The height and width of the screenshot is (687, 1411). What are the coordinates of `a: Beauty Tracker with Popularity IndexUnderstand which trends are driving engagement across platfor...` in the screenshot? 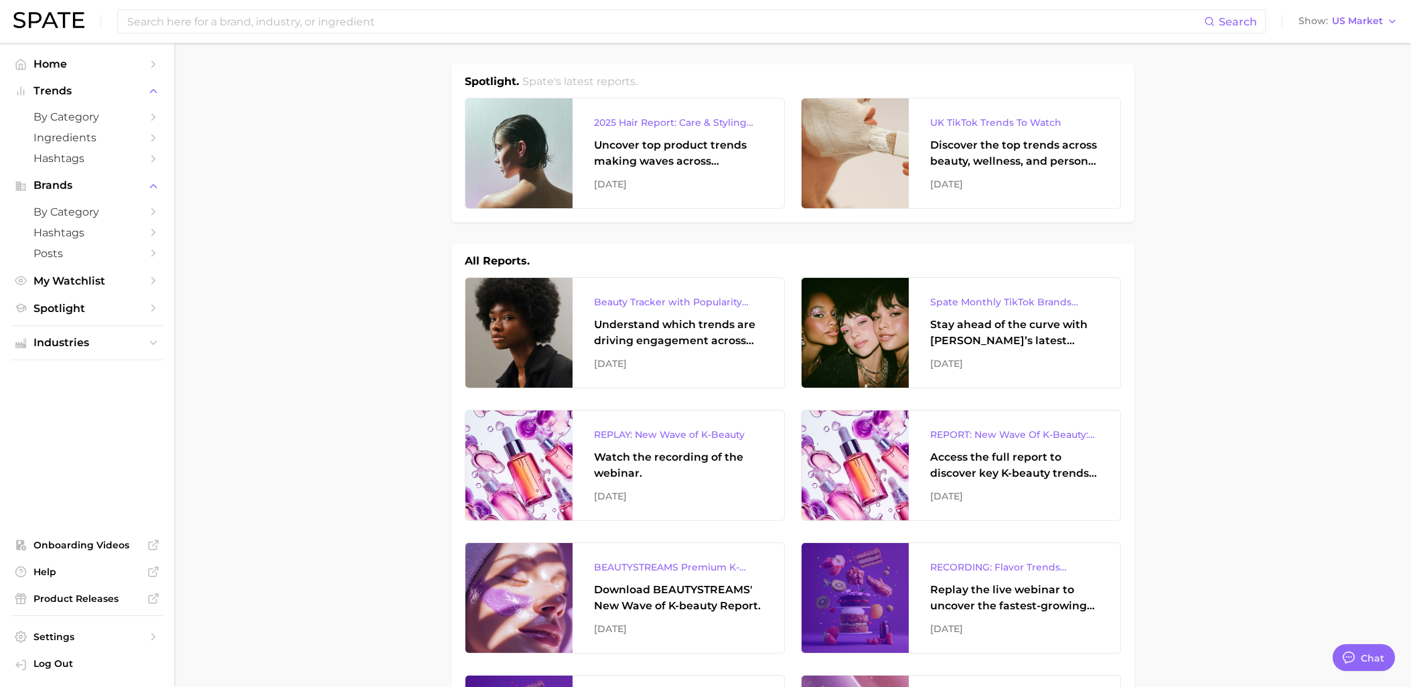 It's located at (625, 333).